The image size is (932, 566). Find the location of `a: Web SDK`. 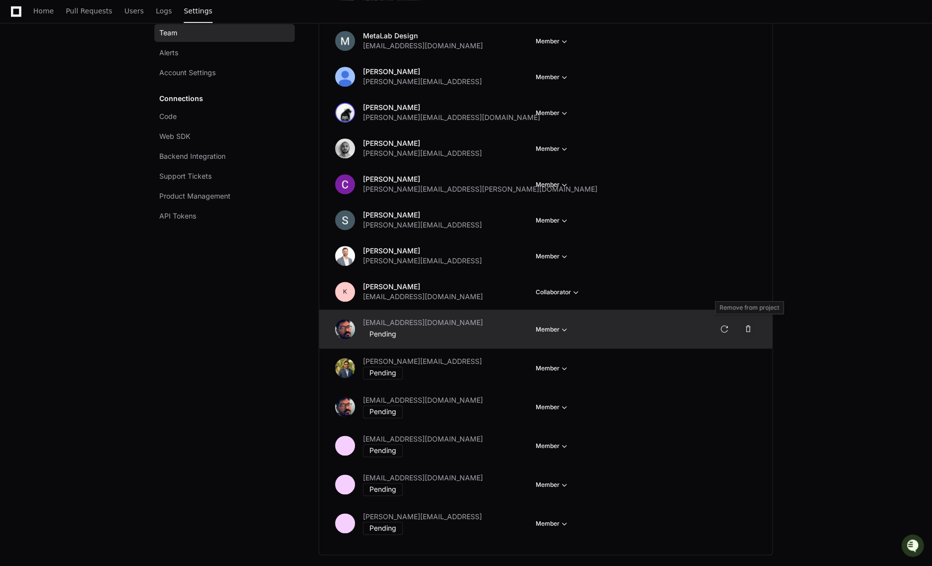

a: Web SDK is located at coordinates (224, 136).